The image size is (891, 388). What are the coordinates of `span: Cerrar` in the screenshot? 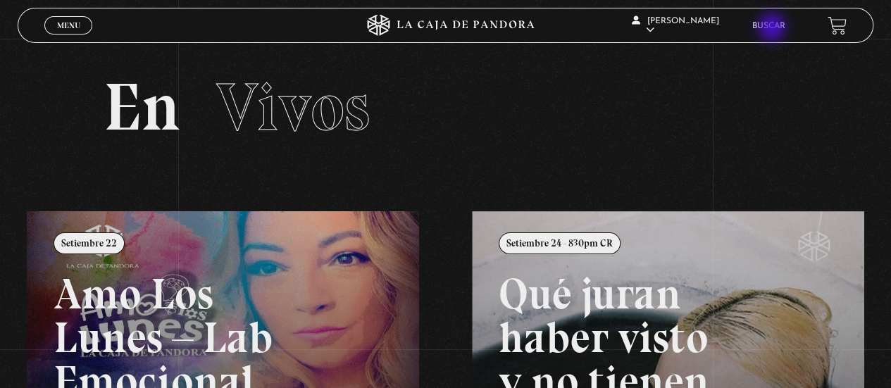 It's located at (68, 38).